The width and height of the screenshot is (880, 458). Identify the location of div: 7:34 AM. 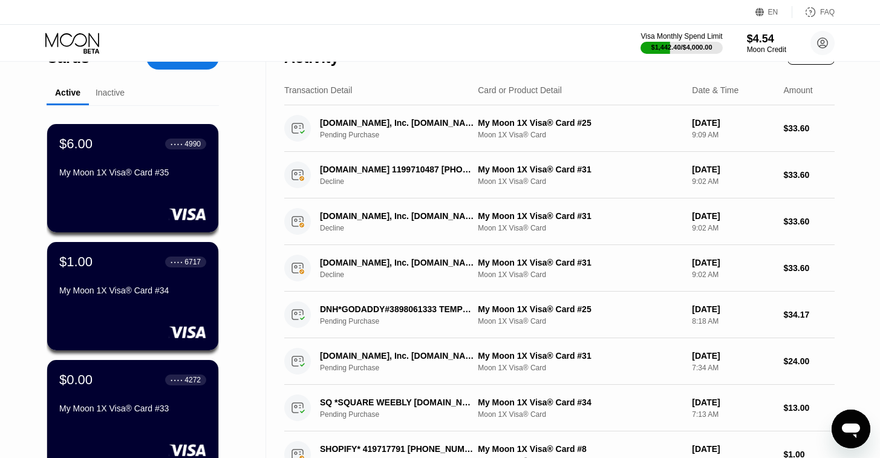
(732, 368).